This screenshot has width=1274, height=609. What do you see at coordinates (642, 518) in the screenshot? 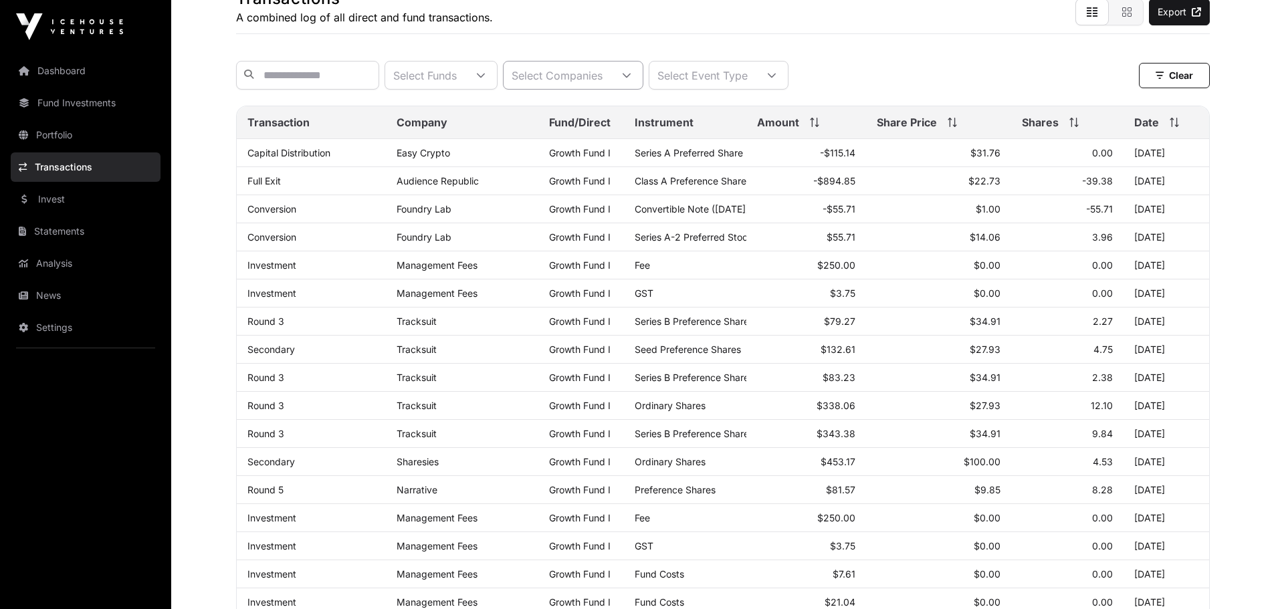
I see `span: Fee` at bounding box center [642, 518].